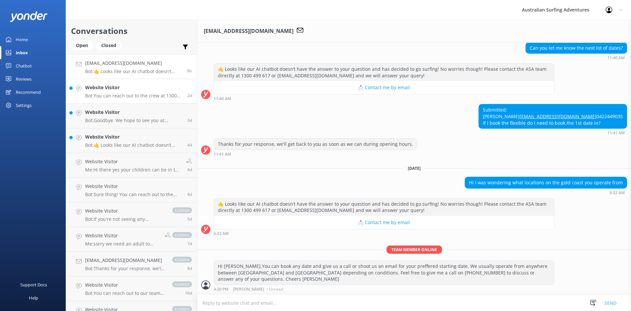 This screenshot has height=311, width=631. Describe the element at coordinates (110, 45) in the screenshot. I see `a: Closed` at that location.